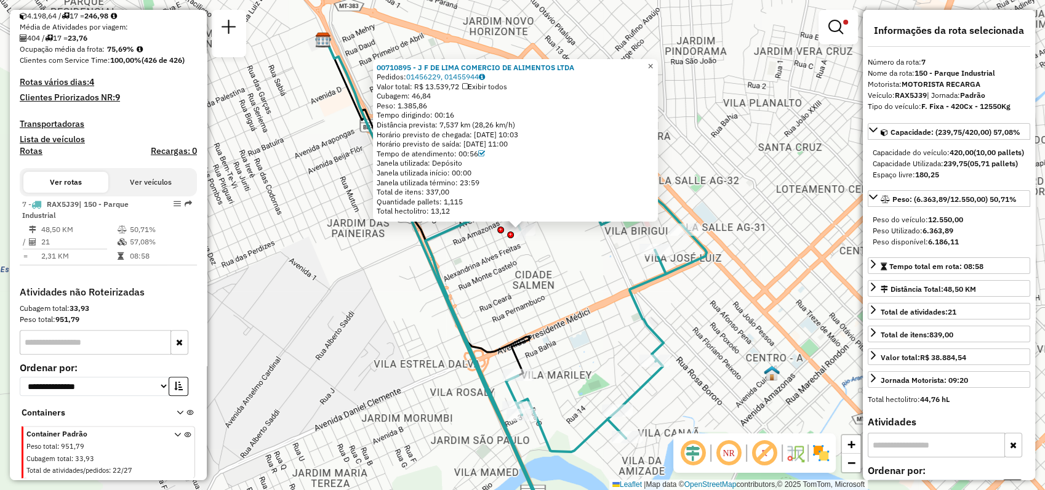  What do you see at coordinates (91, 412) in the screenshot?
I see `span: Containers` at bounding box center [91, 412].